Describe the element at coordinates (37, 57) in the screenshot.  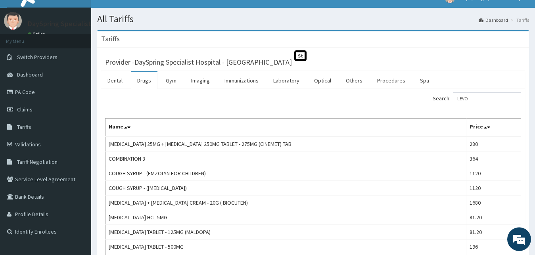
I see `span: Switch Providers` at that location.